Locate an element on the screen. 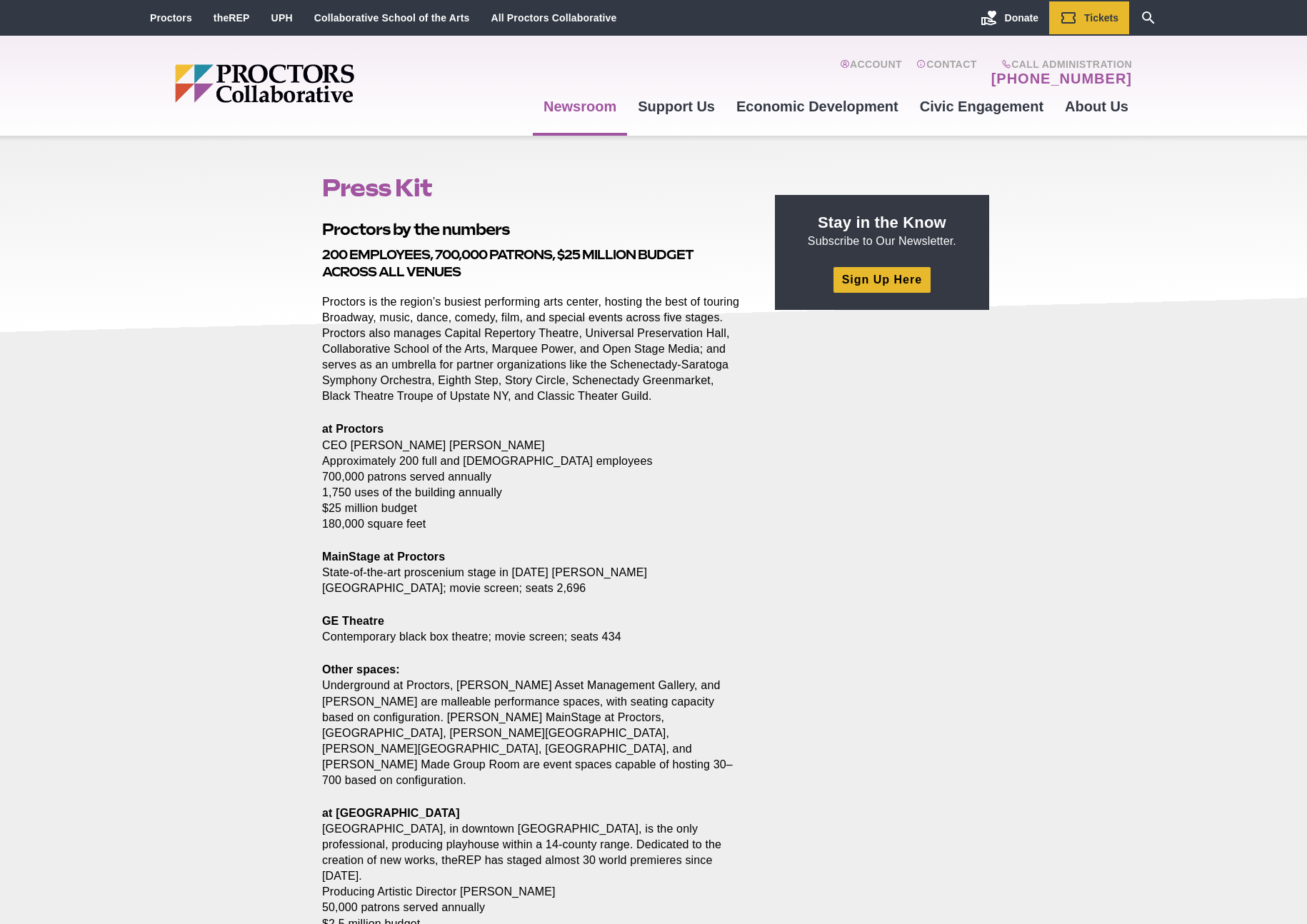 The image size is (1307, 924). a: Civic Engagement is located at coordinates (981, 107).